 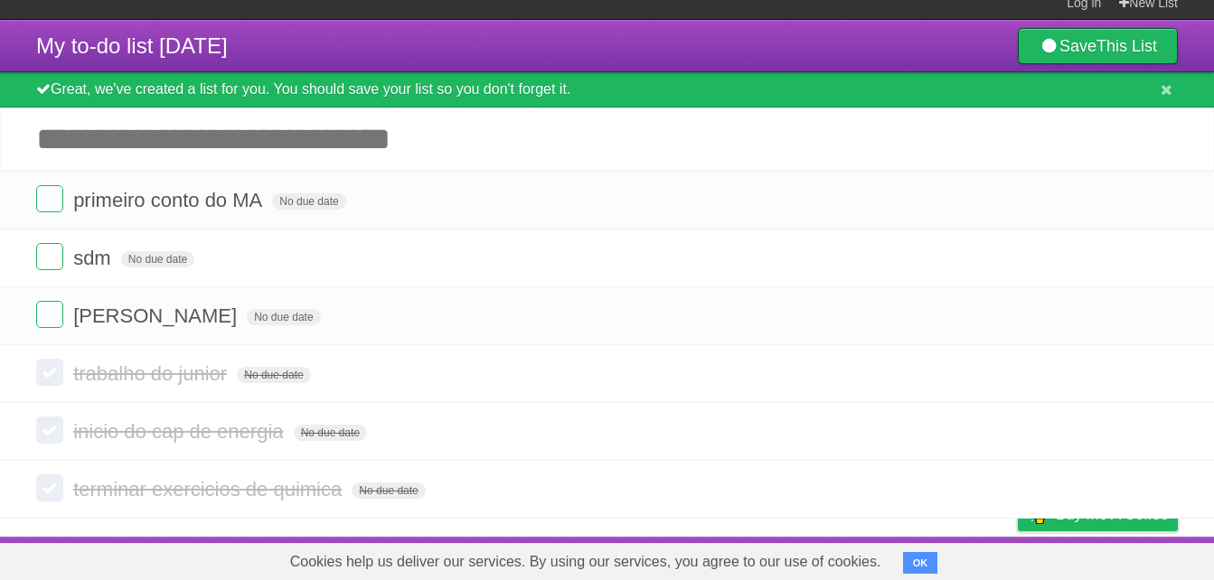 I want to click on span: sdm, so click(x=94, y=258).